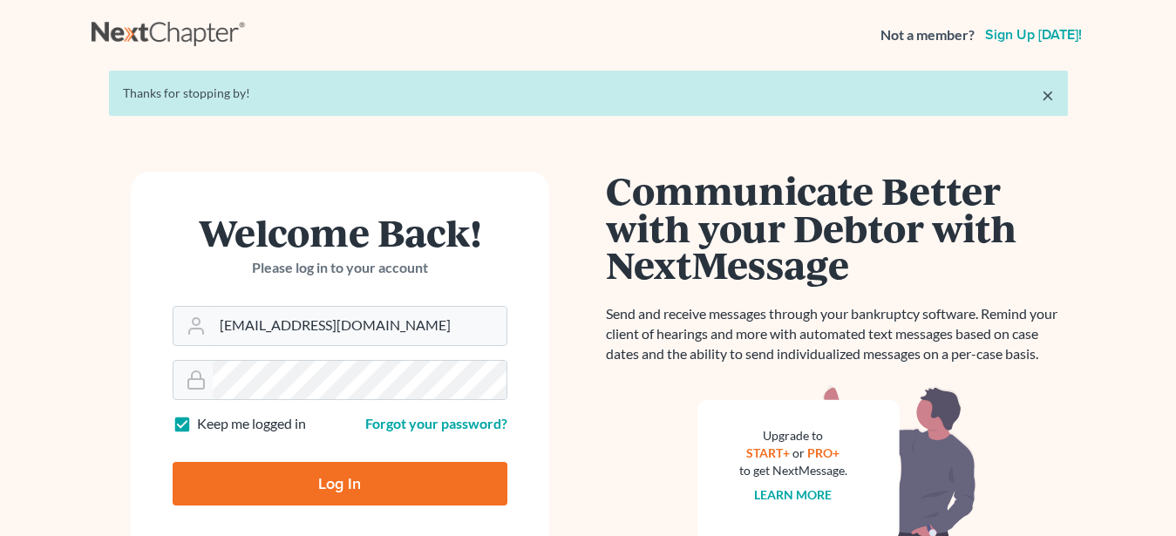 This screenshot has width=1176, height=536. What do you see at coordinates (251, 424) in the screenshot?
I see `label: Keep me logged in` at bounding box center [251, 424].